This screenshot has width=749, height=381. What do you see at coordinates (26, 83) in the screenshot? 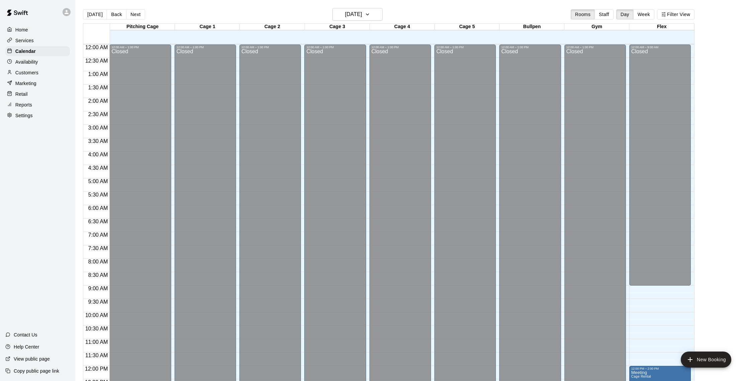
I see `p: Marketing` at bounding box center [26, 83].